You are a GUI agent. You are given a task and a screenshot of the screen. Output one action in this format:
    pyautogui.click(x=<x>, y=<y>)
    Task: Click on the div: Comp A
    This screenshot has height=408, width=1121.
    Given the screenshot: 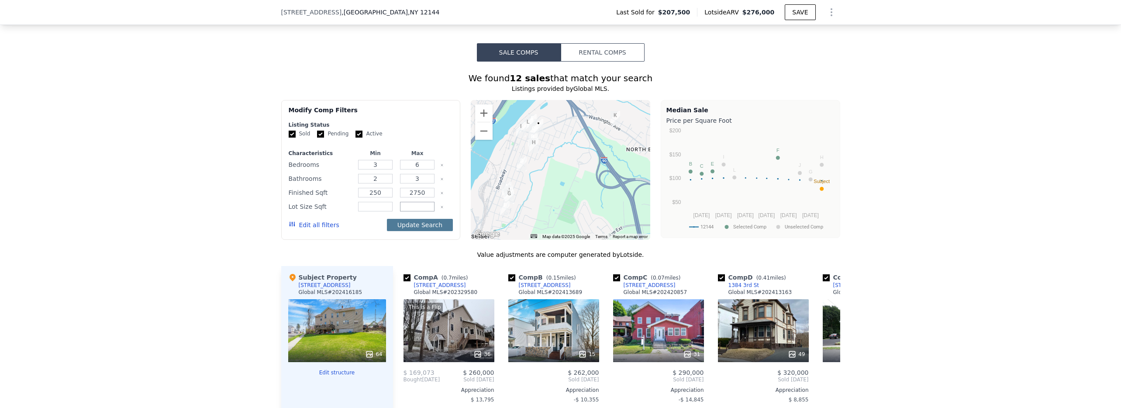 What is the action you would take?
    pyautogui.click(x=438, y=277)
    